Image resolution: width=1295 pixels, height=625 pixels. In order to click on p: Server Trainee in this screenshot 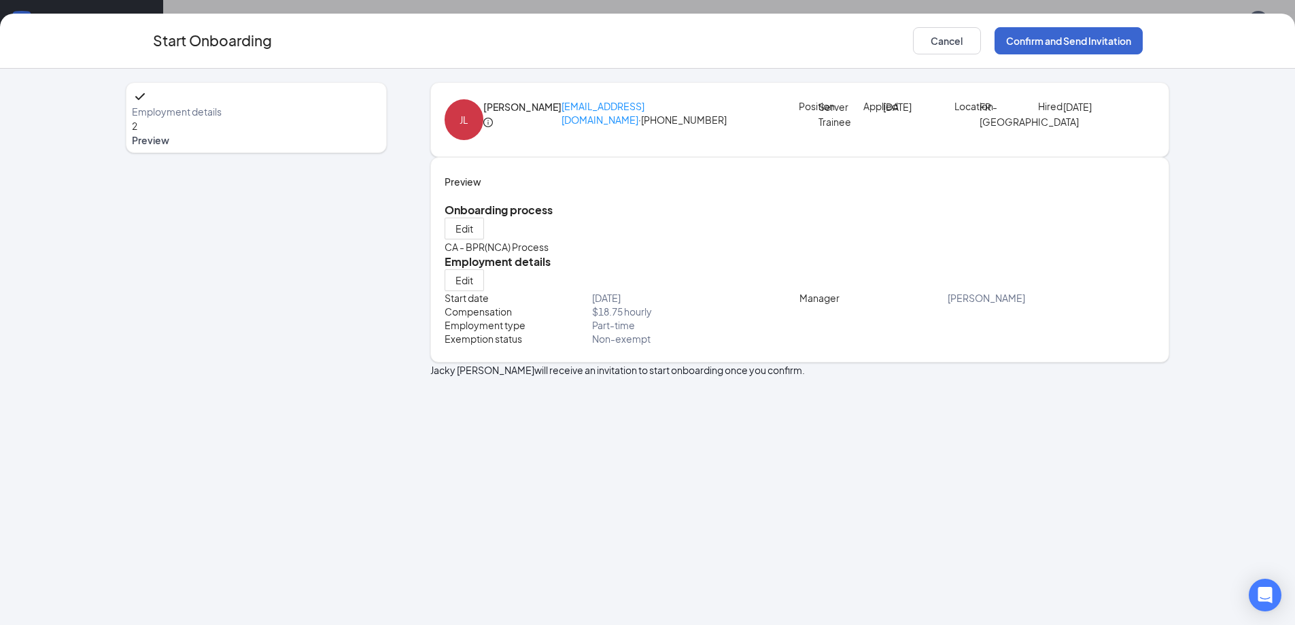, I will do `click(838, 114)`.